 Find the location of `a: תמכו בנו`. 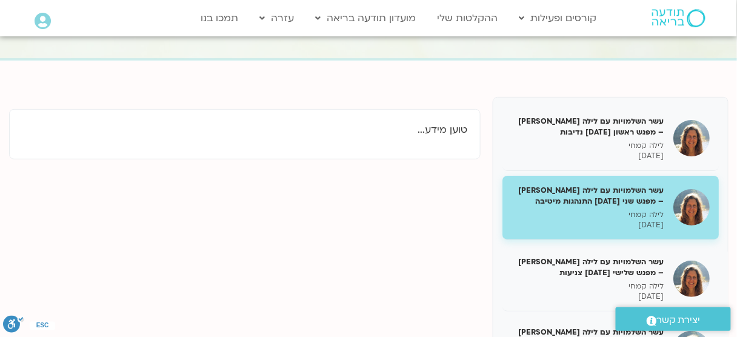

a: תמכו בנו is located at coordinates (220, 18).